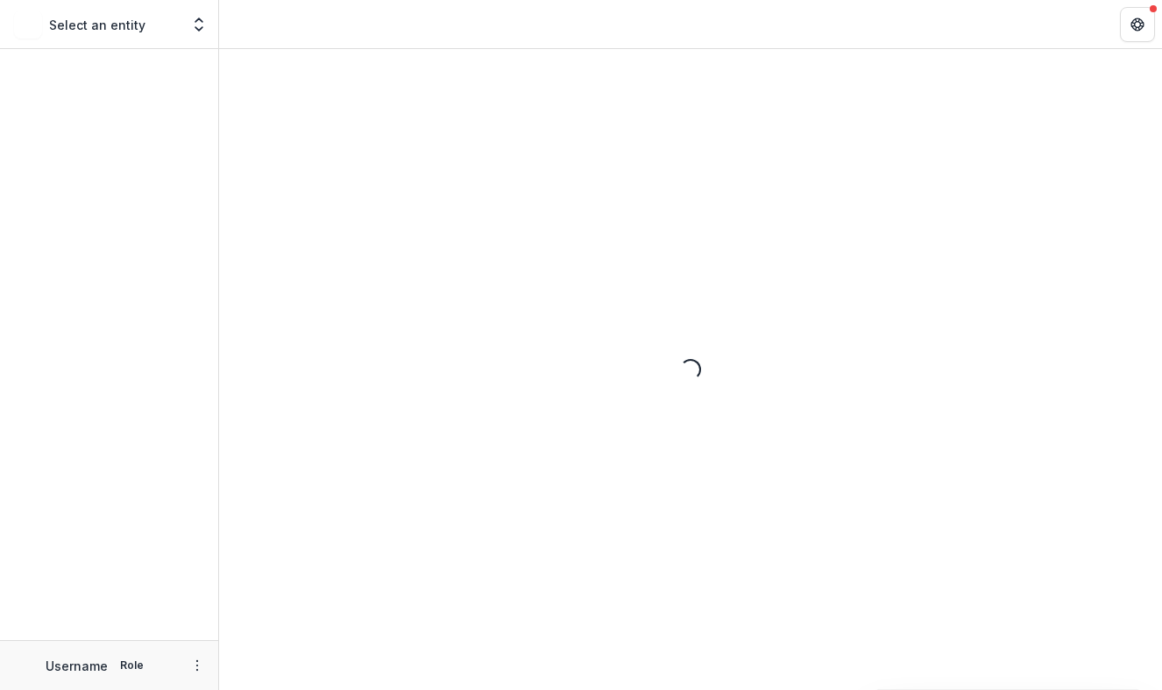  I want to click on p: Select an entity, so click(97, 25).